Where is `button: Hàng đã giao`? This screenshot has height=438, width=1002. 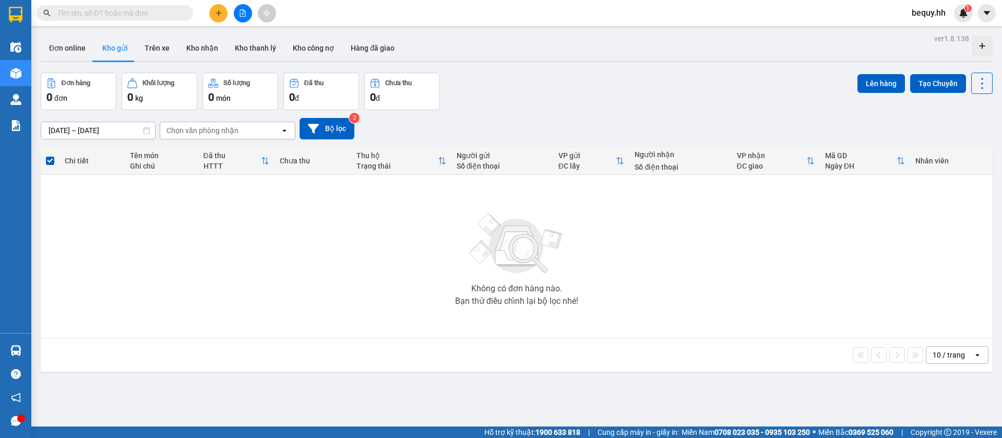
button: Hàng đã giao is located at coordinates (373, 48).